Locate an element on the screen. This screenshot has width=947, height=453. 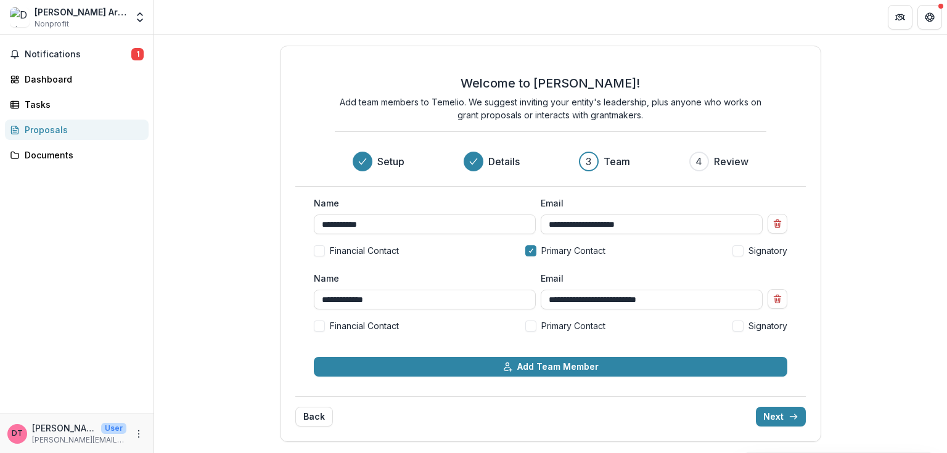
div: Documents is located at coordinates (81, 155).